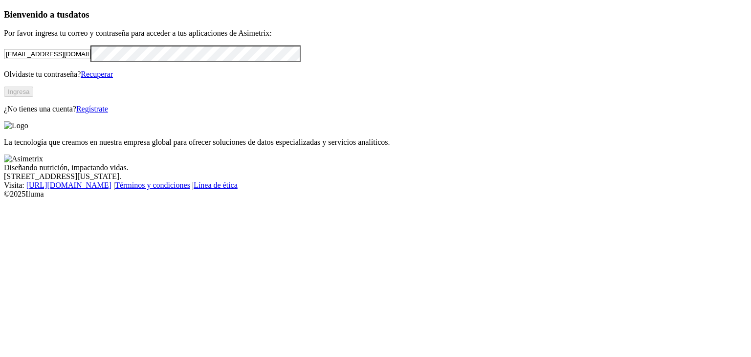 This screenshot has width=751, height=357. What do you see at coordinates (153, 185) in the screenshot?
I see `a: Términos y condiciones` at bounding box center [153, 185].